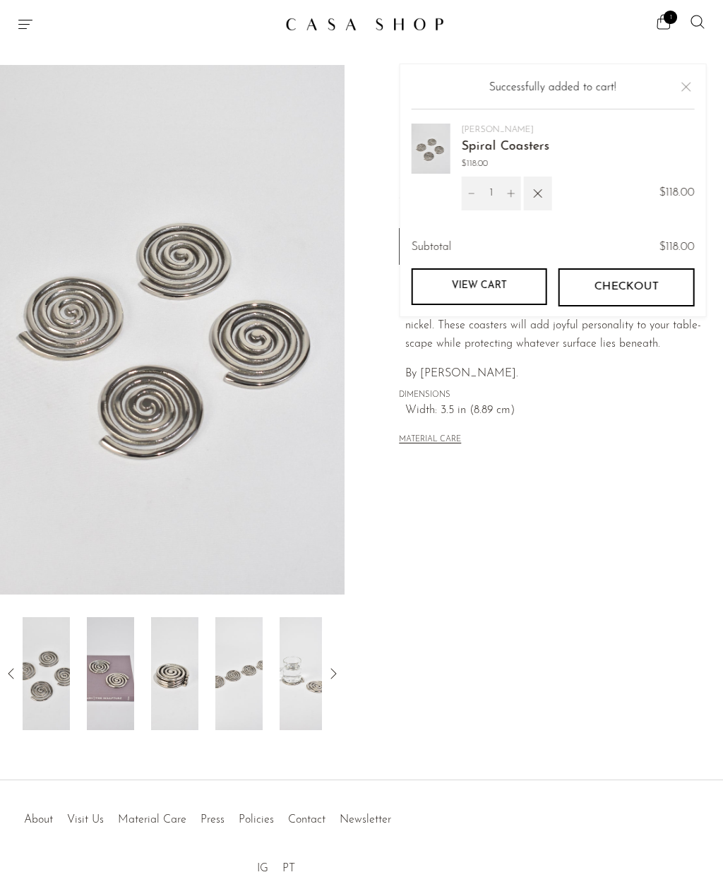 This screenshot has height=889, width=723. What do you see at coordinates (626, 287) in the screenshot?
I see `span: Checkout` at bounding box center [626, 287].